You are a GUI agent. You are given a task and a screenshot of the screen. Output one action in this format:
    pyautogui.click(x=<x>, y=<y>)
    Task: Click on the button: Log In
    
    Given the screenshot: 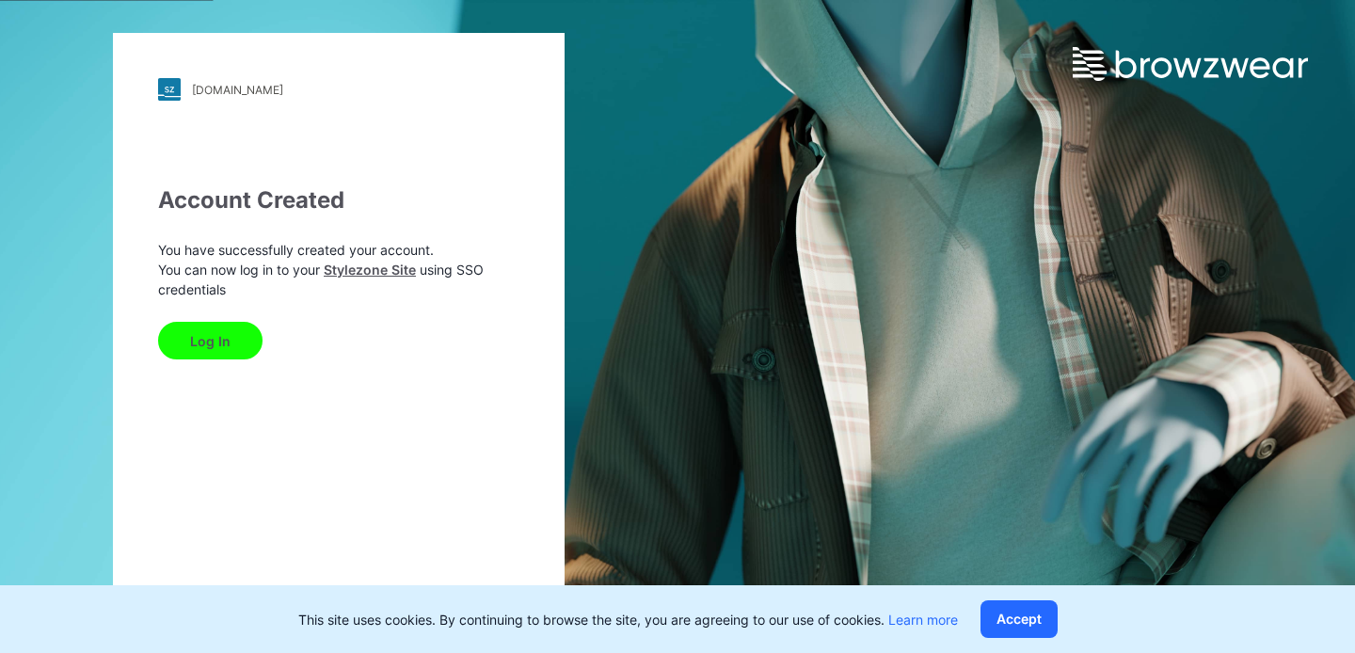 What is the action you would take?
    pyautogui.click(x=210, y=341)
    